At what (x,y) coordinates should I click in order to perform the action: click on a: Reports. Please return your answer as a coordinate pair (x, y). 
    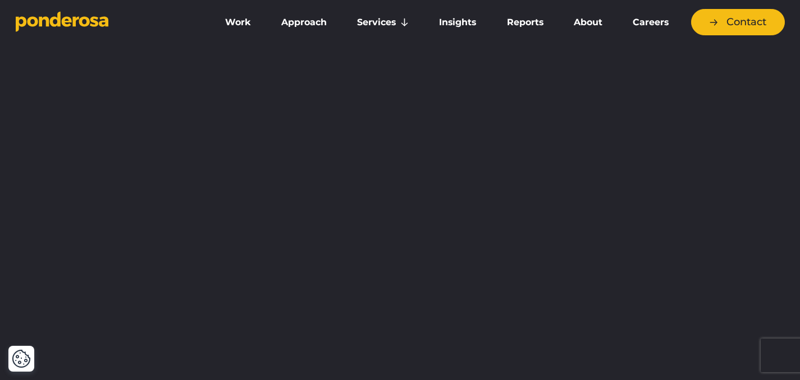
    Looking at the image, I should click on (525, 22).